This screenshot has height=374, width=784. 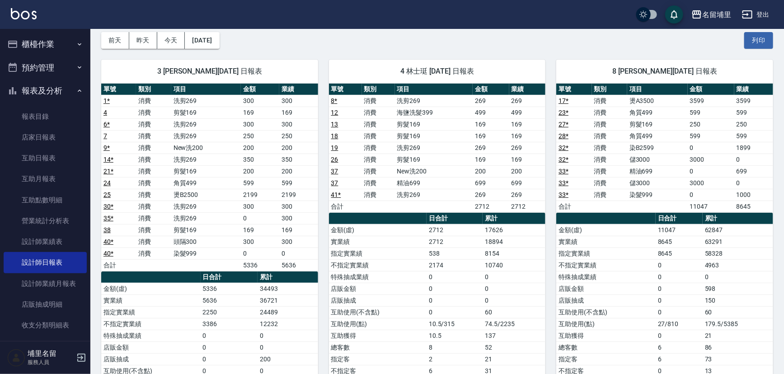 I want to click on td: 總客數, so click(x=606, y=347).